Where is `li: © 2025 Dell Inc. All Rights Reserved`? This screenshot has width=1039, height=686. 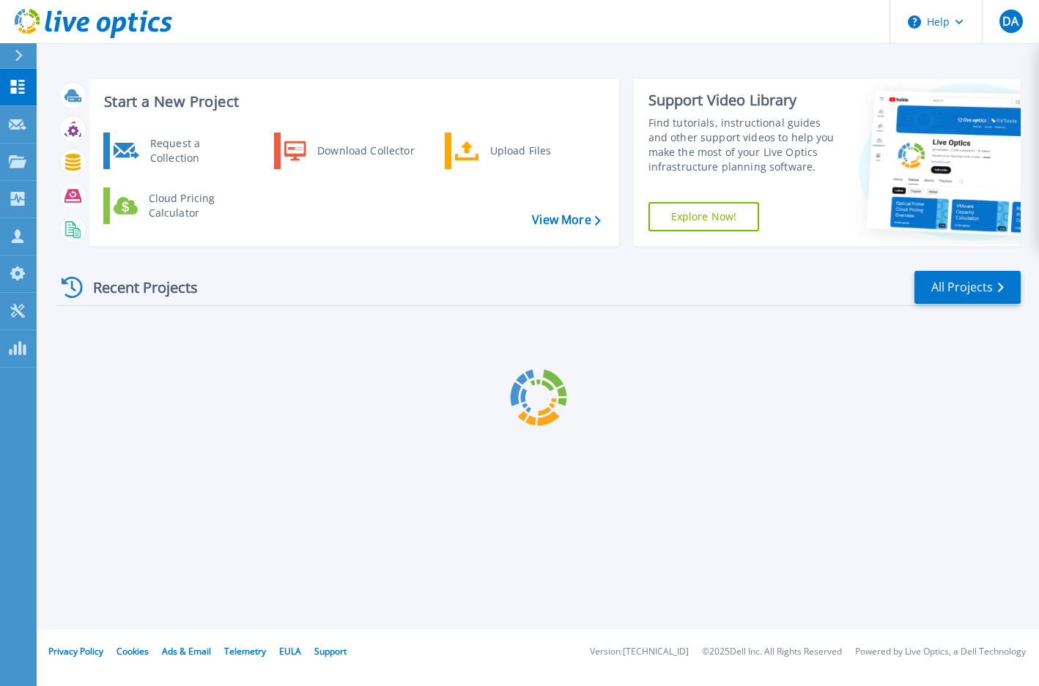 li: © 2025 Dell Inc. All Rights Reserved is located at coordinates (771, 652).